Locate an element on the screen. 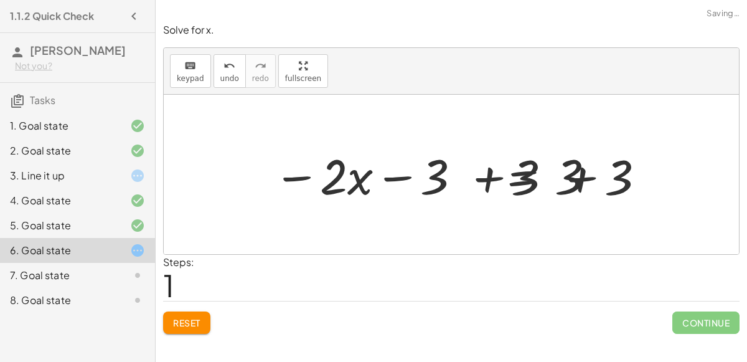  span: keypad is located at coordinates (191, 78).